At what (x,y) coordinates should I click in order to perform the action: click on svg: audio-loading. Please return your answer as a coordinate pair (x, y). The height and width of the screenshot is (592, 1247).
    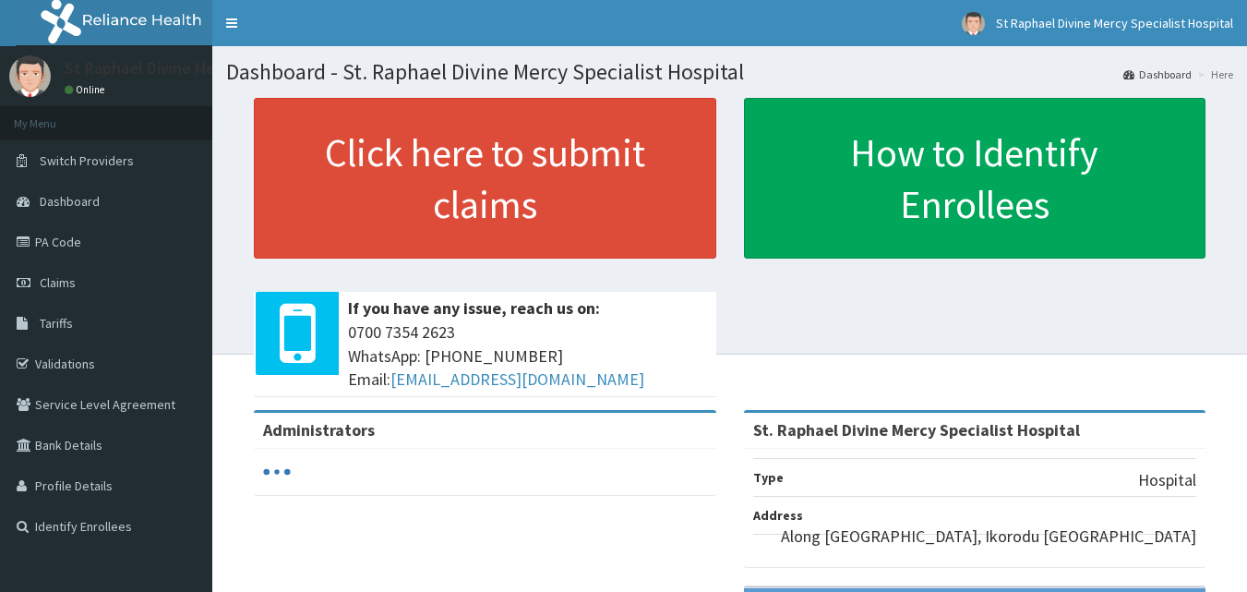
    Looking at the image, I should click on (277, 472).